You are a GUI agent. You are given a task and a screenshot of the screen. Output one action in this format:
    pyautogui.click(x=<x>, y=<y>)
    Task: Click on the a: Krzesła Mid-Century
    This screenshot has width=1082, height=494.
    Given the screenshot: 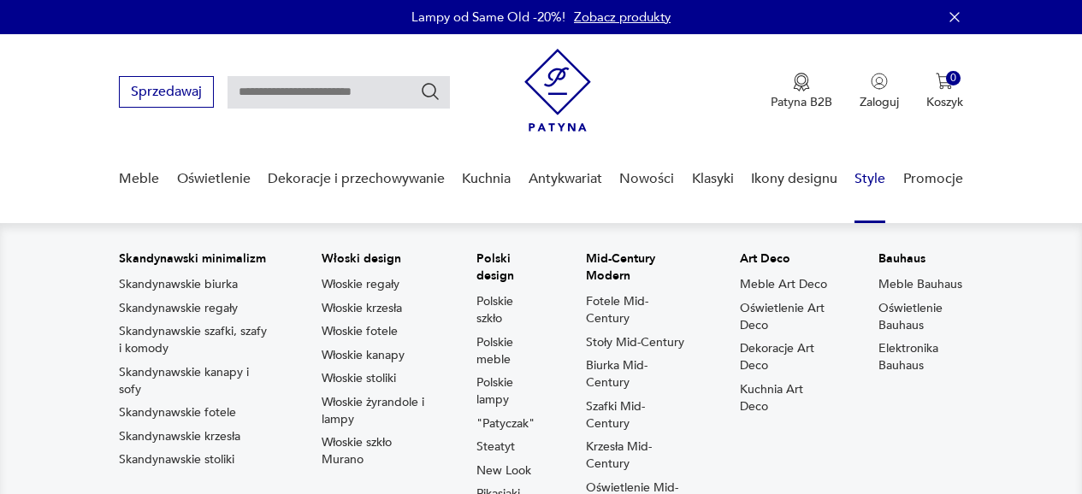 What is the action you would take?
    pyautogui.click(x=636, y=456)
    